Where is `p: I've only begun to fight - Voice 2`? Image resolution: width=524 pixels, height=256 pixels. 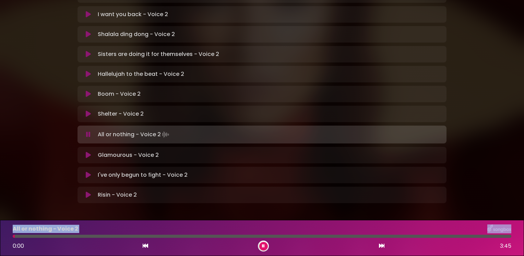 p: I've only begun to fight - Voice 2 is located at coordinates (143, 175).